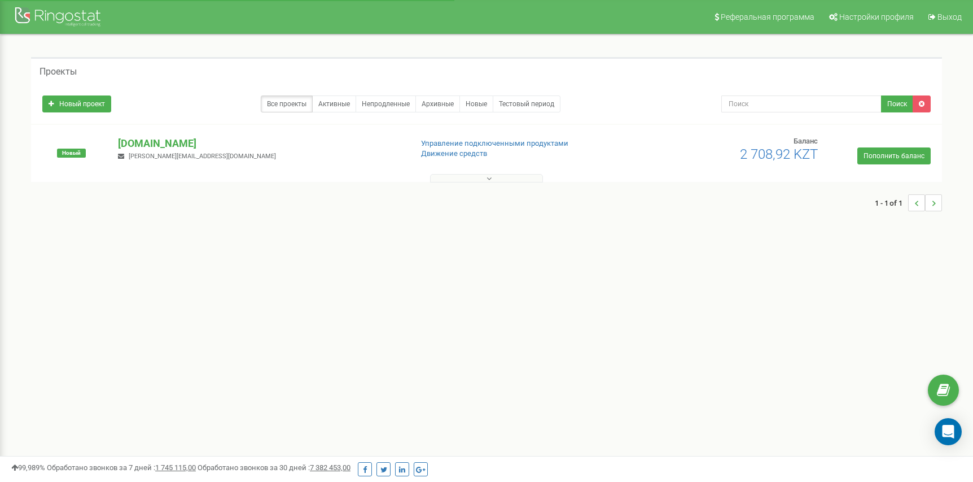 The width and height of the screenshot is (973, 482). Describe the element at coordinates (495, 143) in the screenshot. I see `a: Управление подключенными продуктами` at that location.